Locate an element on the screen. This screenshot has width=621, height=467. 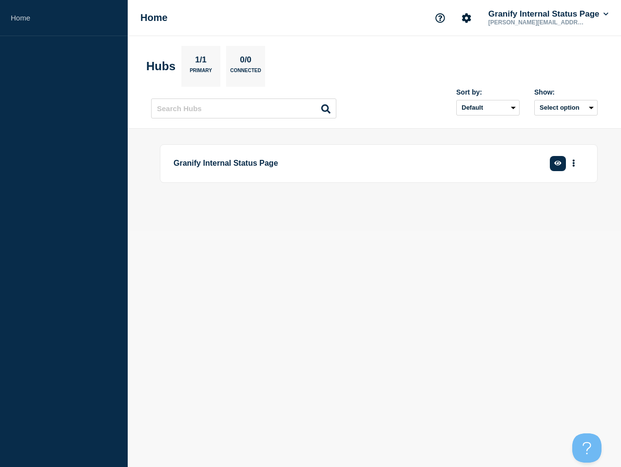
p: 0/0 is located at coordinates (246, 61).